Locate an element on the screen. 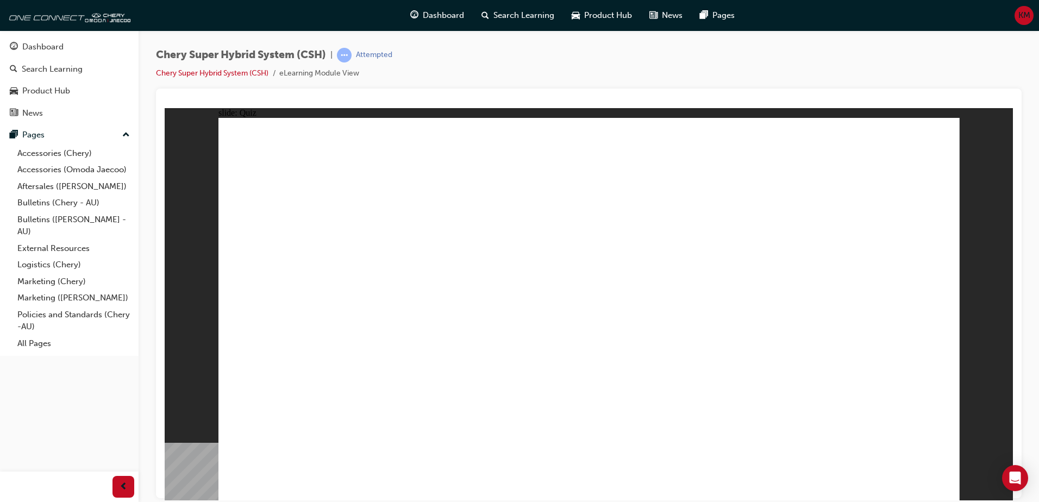  span: News is located at coordinates (672, 15).